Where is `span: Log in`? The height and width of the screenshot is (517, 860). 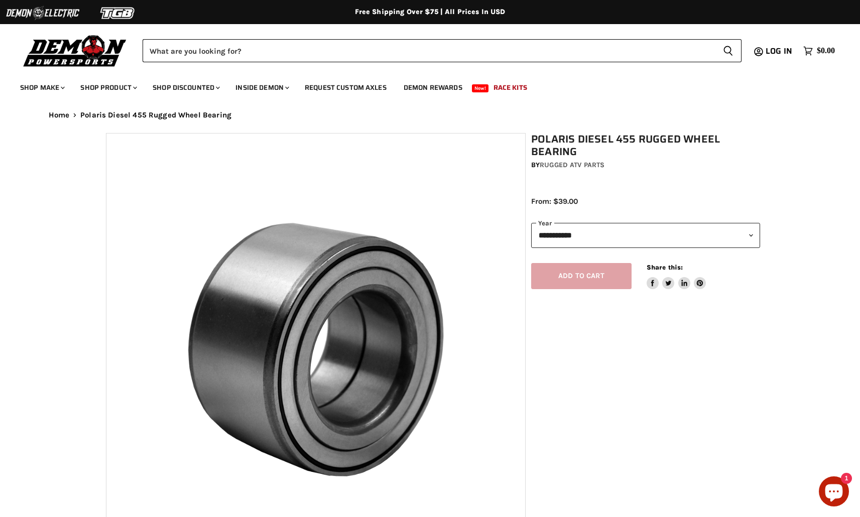
span: Log in is located at coordinates (779, 51).